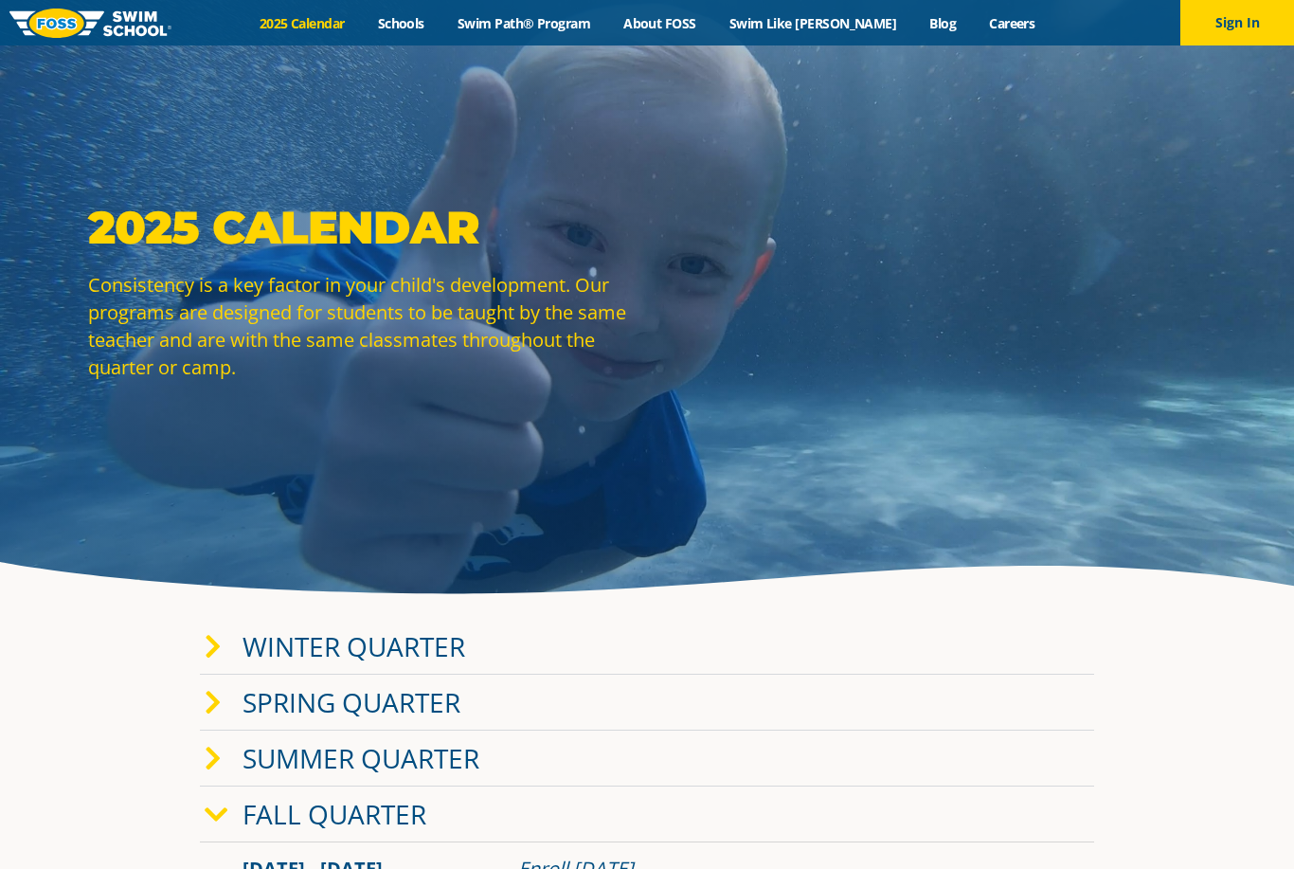  I want to click on a: About FOSS, so click(660, 23).